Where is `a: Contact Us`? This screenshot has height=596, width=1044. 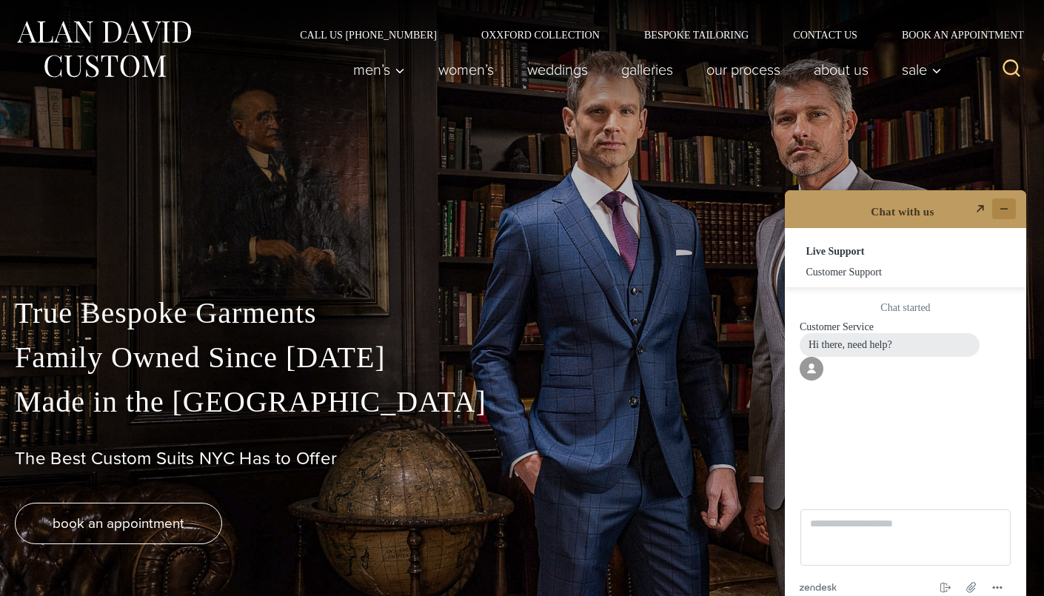
a: Contact Us is located at coordinates (825, 35).